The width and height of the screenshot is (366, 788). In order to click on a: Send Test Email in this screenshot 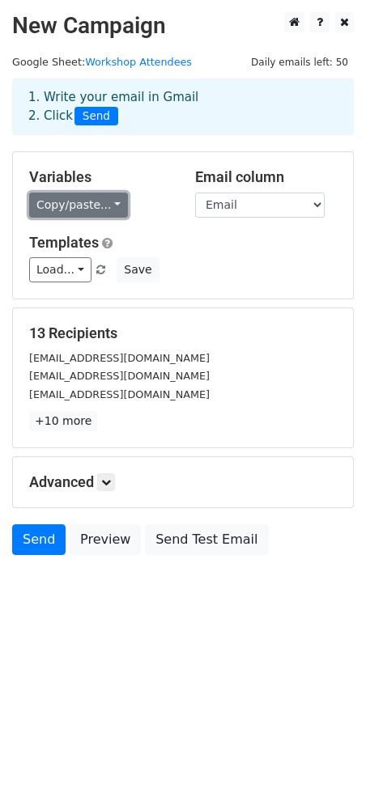, I will do `click(206, 540)`.